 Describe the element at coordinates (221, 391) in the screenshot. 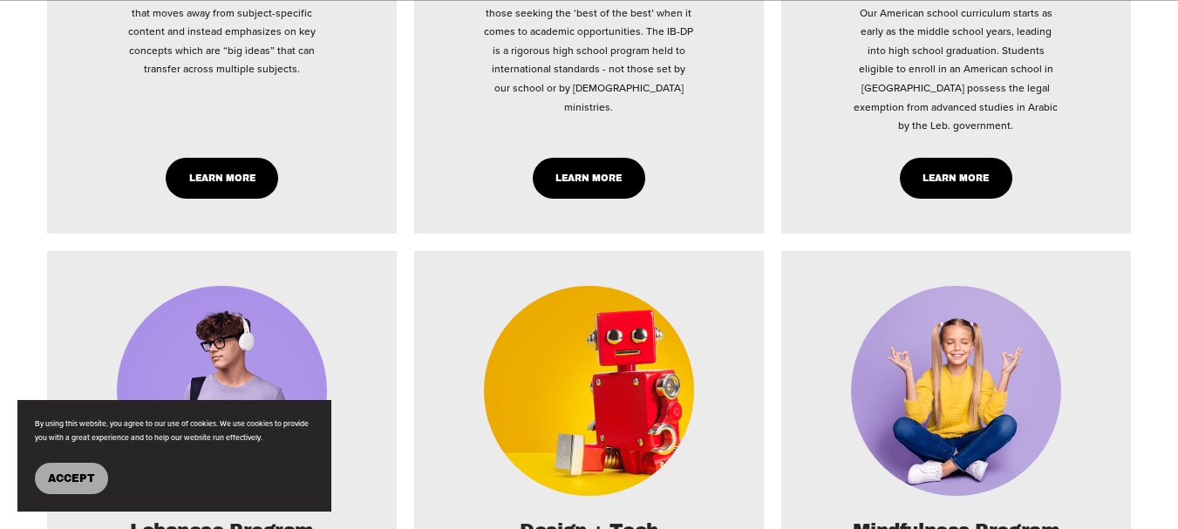

I see `img: Best Lebanese School in Lebanon` at that location.